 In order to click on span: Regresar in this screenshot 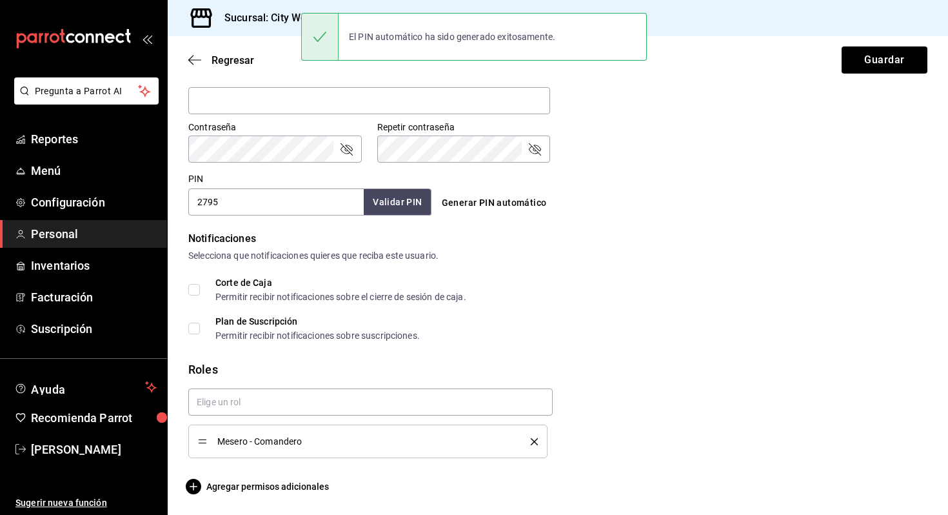, I will do `click(233, 60)`.